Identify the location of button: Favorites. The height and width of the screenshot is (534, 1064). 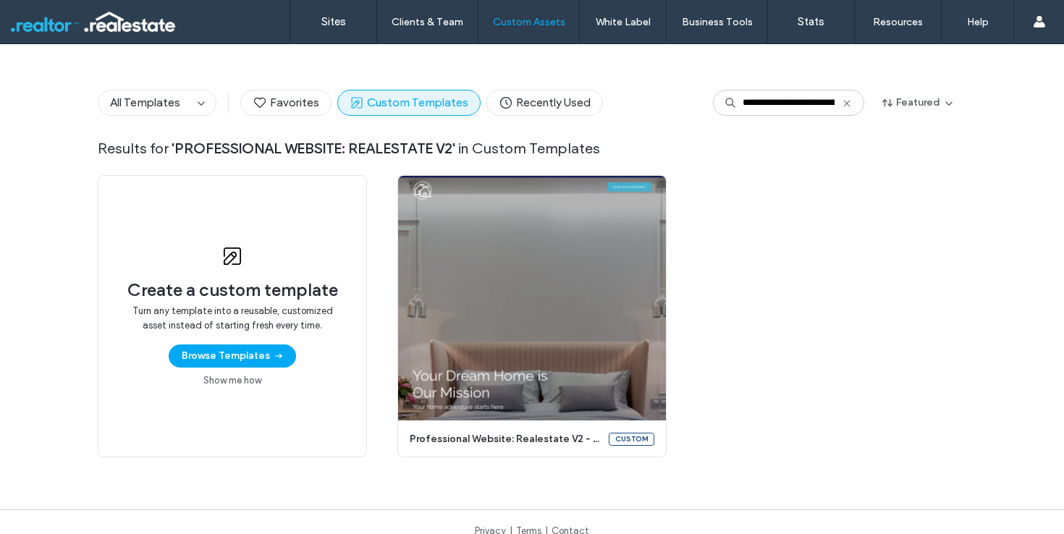
(286, 103).